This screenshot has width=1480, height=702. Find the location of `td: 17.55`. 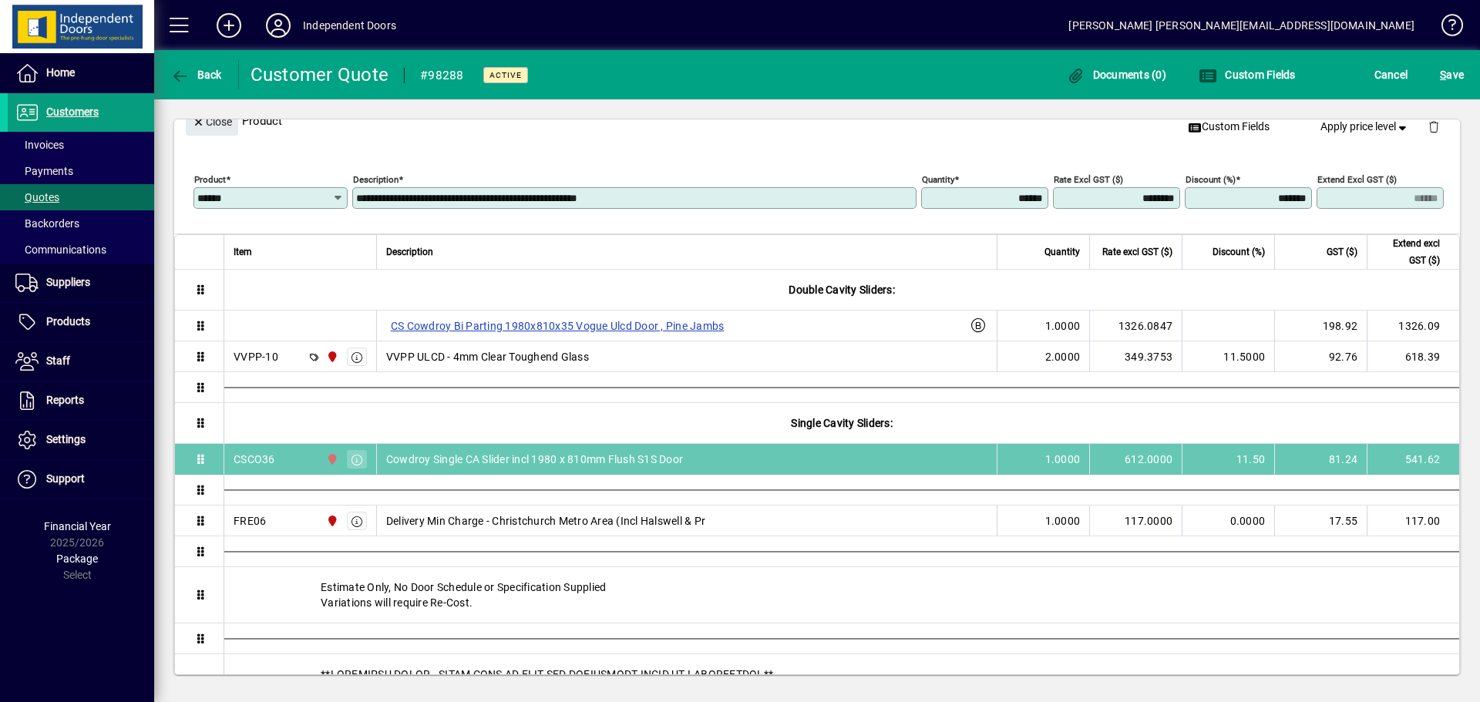

td: 17.55 is located at coordinates (1320, 521).